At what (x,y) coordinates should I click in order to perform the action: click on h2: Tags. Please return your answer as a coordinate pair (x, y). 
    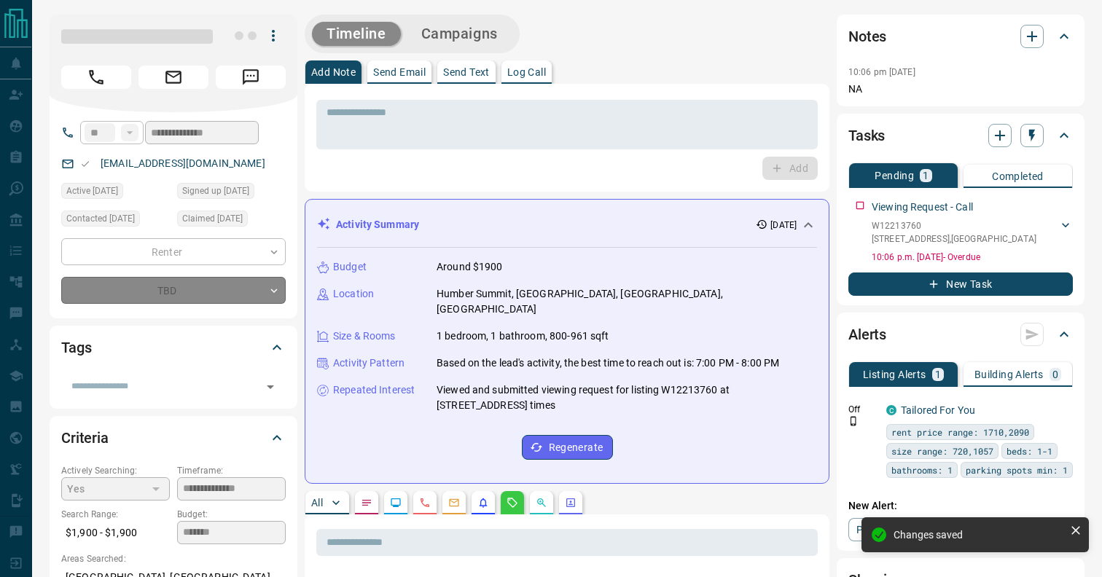
    Looking at the image, I should click on (76, 348).